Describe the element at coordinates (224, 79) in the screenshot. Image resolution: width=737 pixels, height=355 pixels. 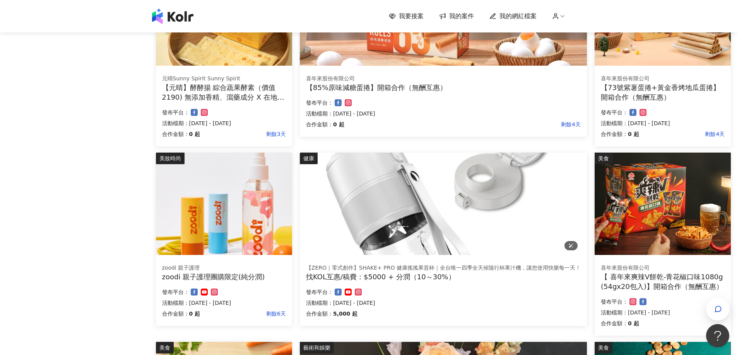
I see `div: 元晴Sunny Spirit Sunny Spirit` at that location.